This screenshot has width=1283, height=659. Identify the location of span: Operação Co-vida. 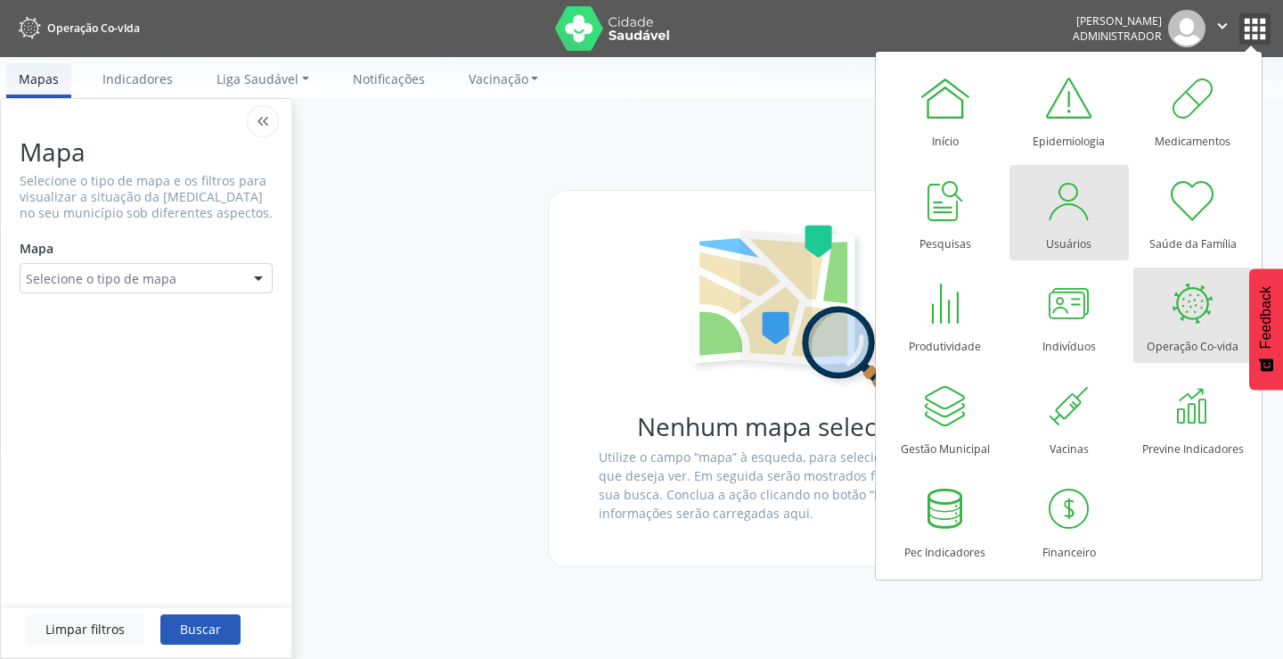
(94, 28).